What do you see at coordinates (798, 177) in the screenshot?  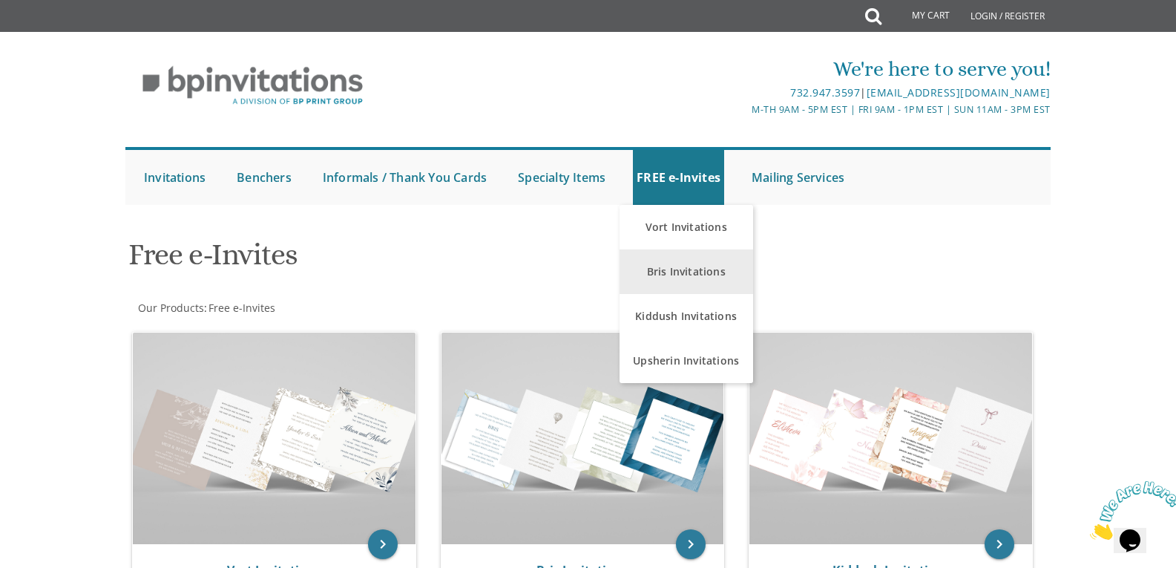 I see `a: Mailing Services` at bounding box center [798, 177].